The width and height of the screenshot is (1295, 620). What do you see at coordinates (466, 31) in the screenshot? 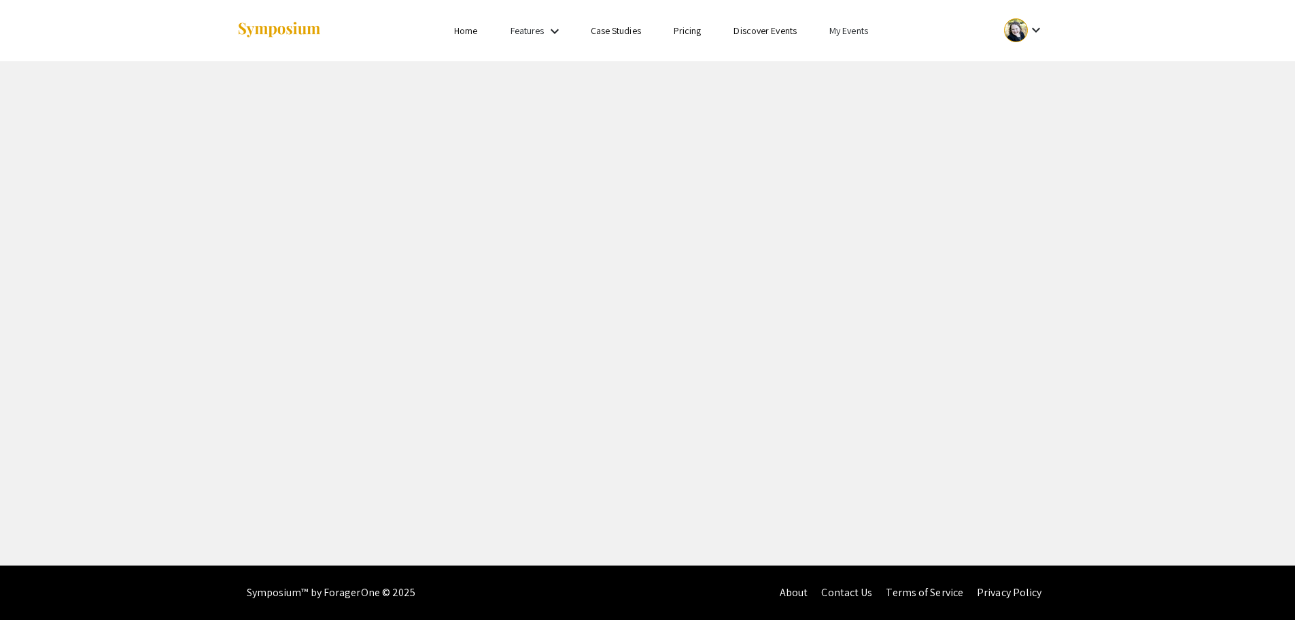
I see `a: Home` at bounding box center [466, 31].